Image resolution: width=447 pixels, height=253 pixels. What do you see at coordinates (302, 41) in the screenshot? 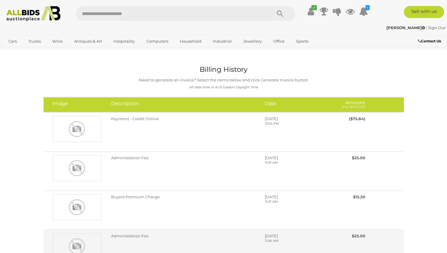
I see `a: Sports` at bounding box center [302, 41].